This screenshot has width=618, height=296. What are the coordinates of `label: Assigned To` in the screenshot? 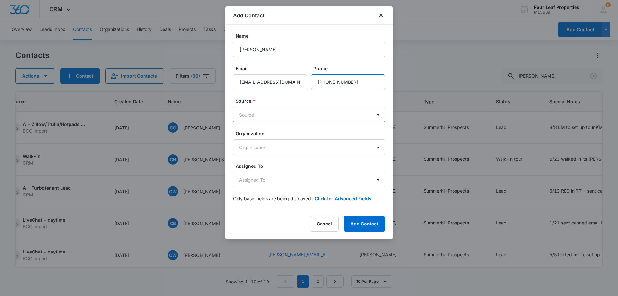 It's located at (311, 166).